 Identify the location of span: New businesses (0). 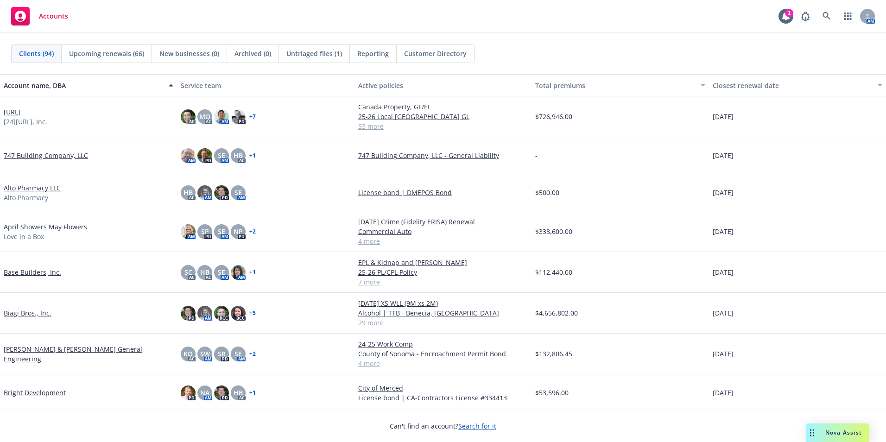
(189, 53).